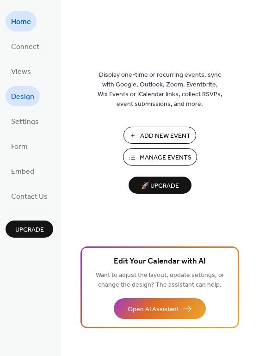 This screenshot has width=259, height=356. What do you see at coordinates (21, 22) in the screenshot?
I see `span: Home` at bounding box center [21, 22].